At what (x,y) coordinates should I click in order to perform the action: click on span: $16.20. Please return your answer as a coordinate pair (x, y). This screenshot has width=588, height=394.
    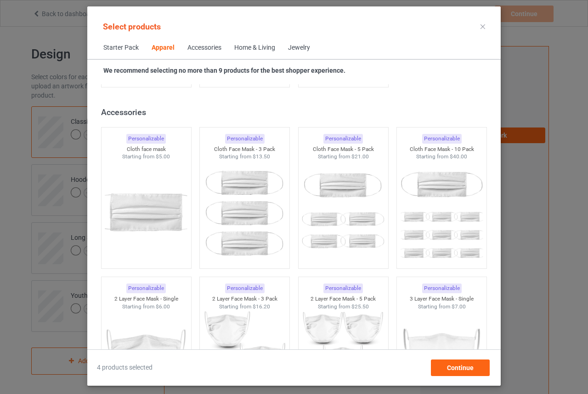
    Looking at the image, I should click on (262, 306).